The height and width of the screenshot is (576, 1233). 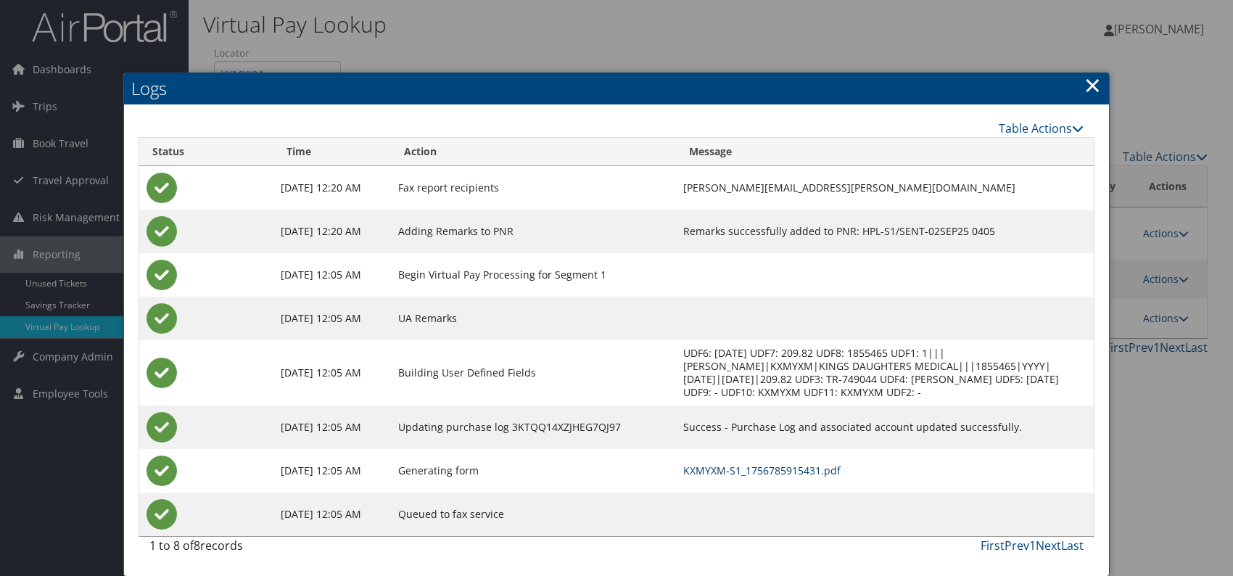 I want to click on th: Action: activate to sort column ascending, so click(x=533, y=152).